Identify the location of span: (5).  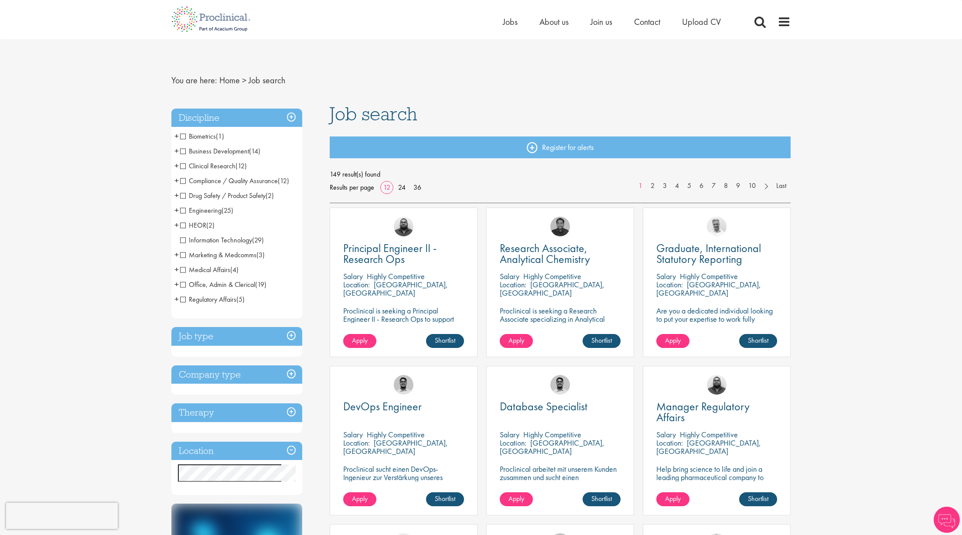
(240, 299).